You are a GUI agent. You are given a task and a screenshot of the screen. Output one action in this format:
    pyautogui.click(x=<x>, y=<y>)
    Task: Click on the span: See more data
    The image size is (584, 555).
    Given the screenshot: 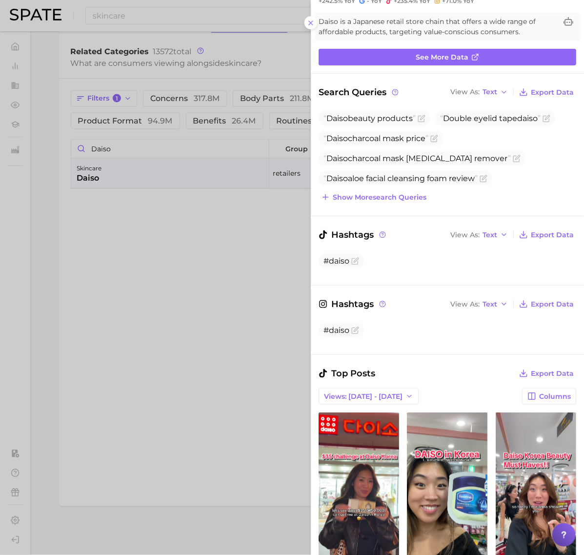 What is the action you would take?
    pyautogui.click(x=442, y=57)
    